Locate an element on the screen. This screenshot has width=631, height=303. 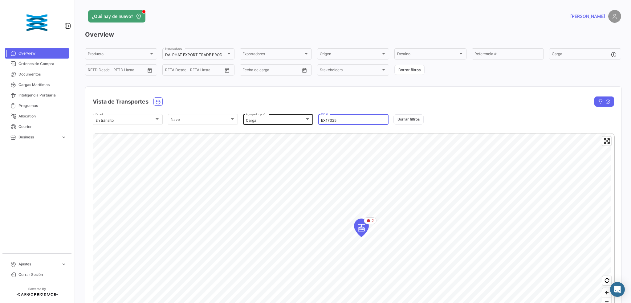
span: Enter fullscreen is located at coordinates (607, 141).